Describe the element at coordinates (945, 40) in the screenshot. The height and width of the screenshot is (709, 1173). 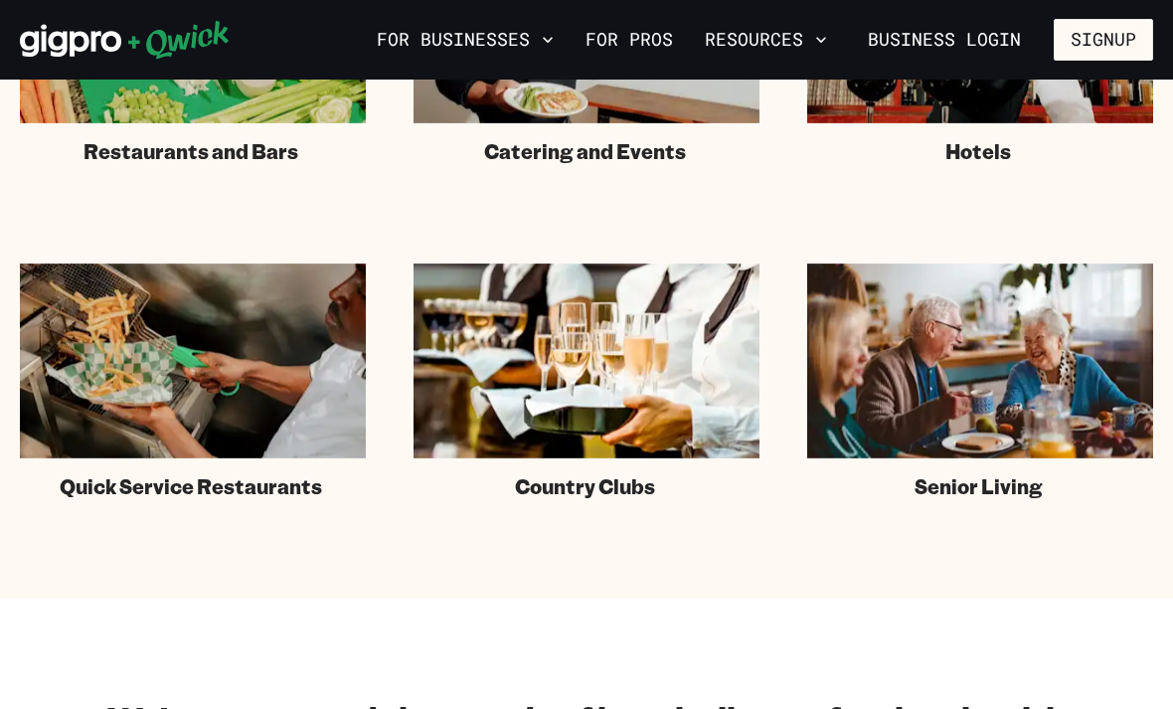
I see `a: Business Login` at that location.